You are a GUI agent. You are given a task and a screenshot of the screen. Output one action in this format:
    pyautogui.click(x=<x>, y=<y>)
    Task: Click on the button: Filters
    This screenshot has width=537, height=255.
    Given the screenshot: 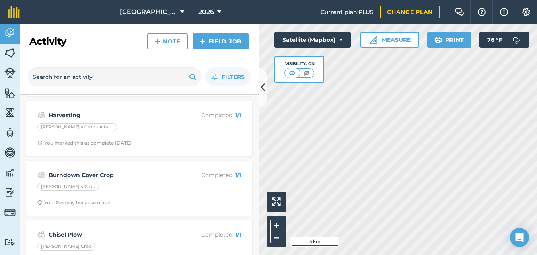 What is the action you would take?
    pyautogui.click(x=228, y=77)
    